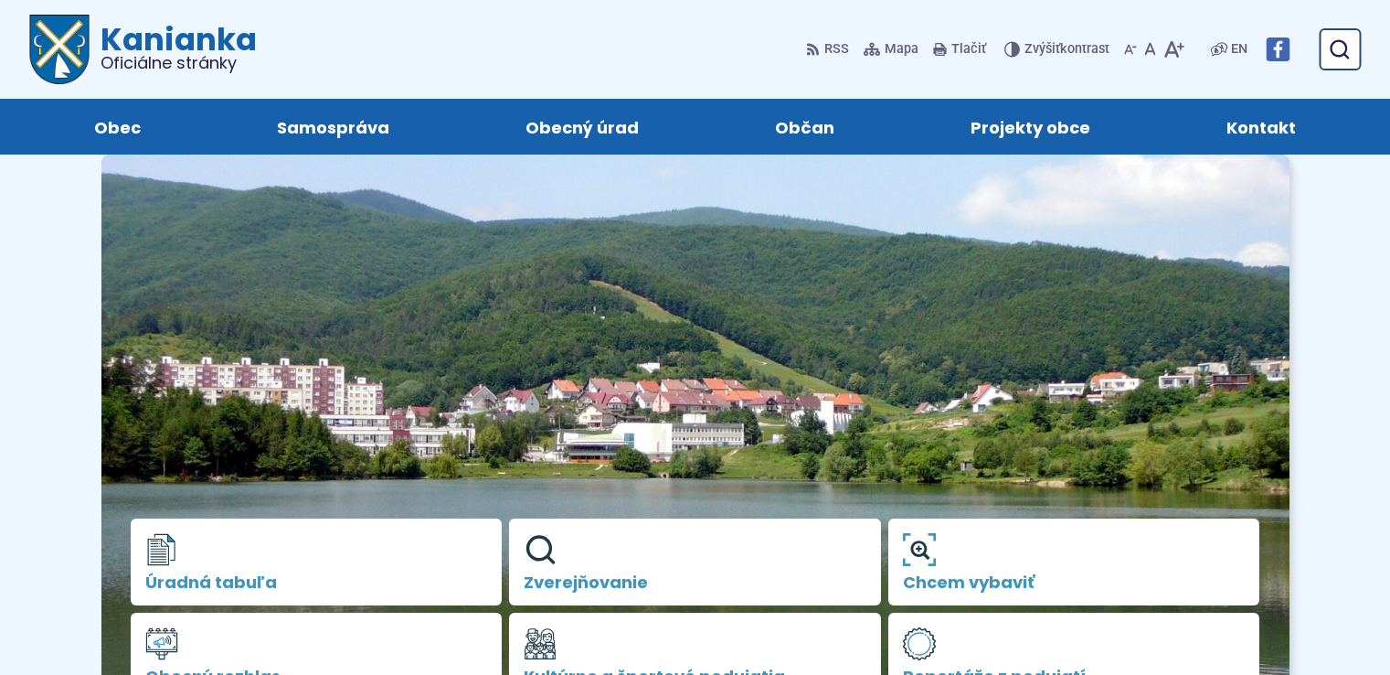  What do you see at coordinates (178, 63) in the screenshot?
I see `span: Oficiálne stránky` at bounding box center [178, 63].